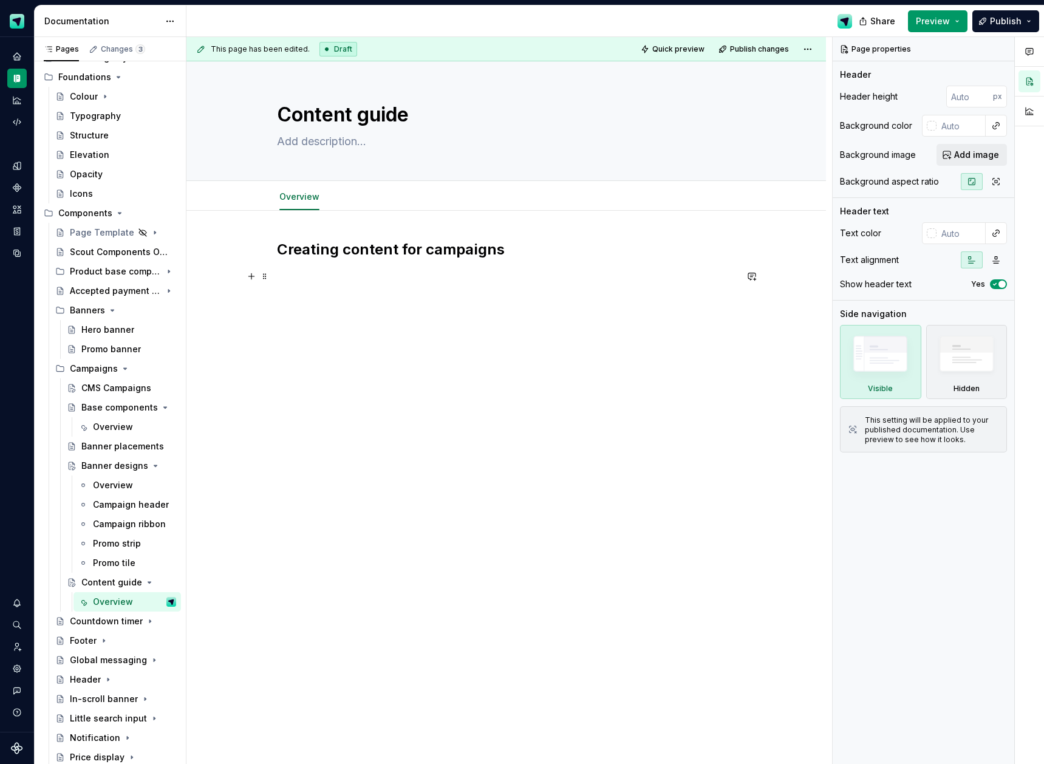  Describe the element at coordinates (17, 625) in the screenshot. I see `div: Search ⌘K` at that location.